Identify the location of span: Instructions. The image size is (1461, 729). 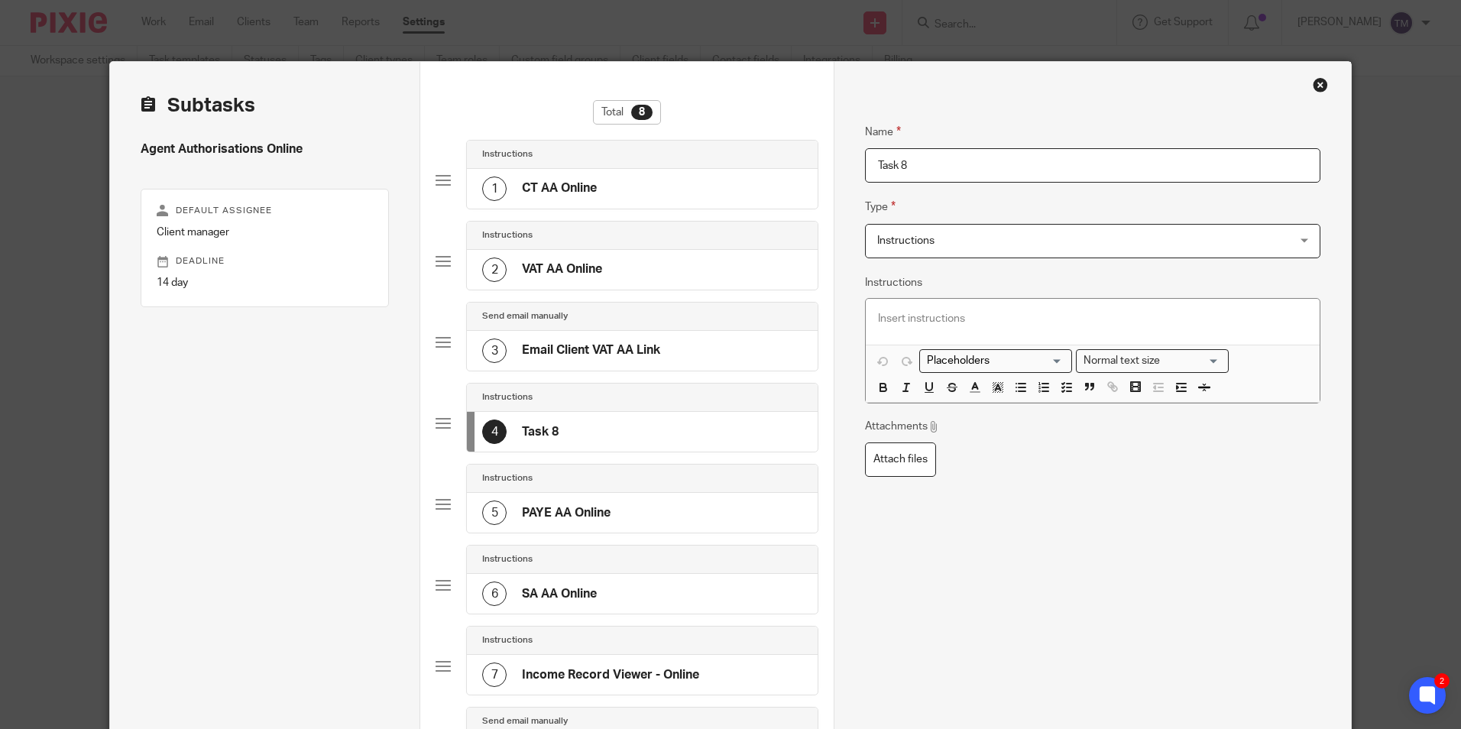
(906, 241).